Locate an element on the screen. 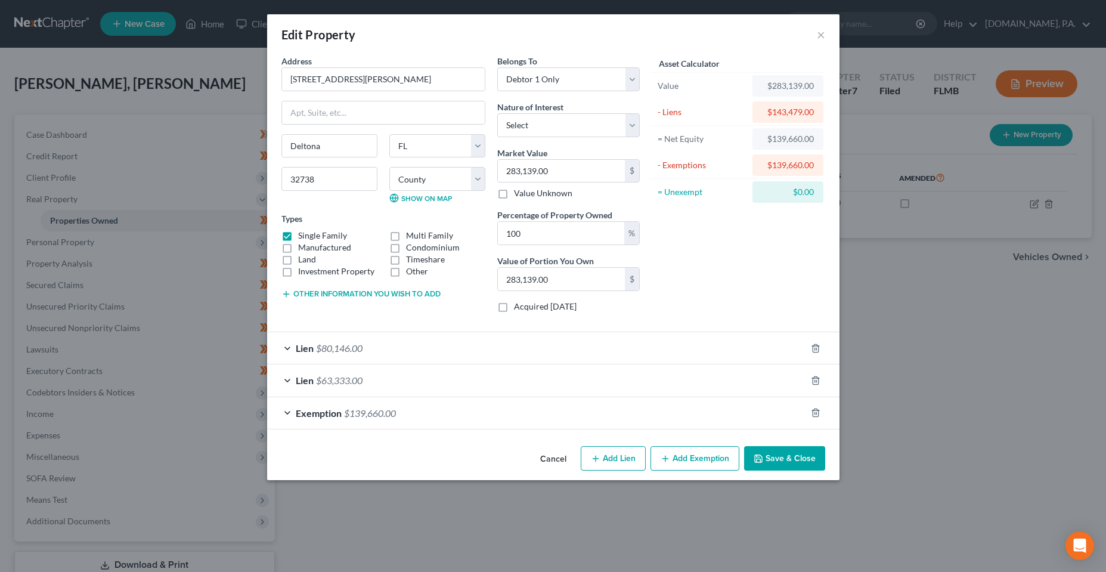 Image resolution: width=1106 pixels, height=572 pixels. label: Timeshare is located at coordinates (425, 259).